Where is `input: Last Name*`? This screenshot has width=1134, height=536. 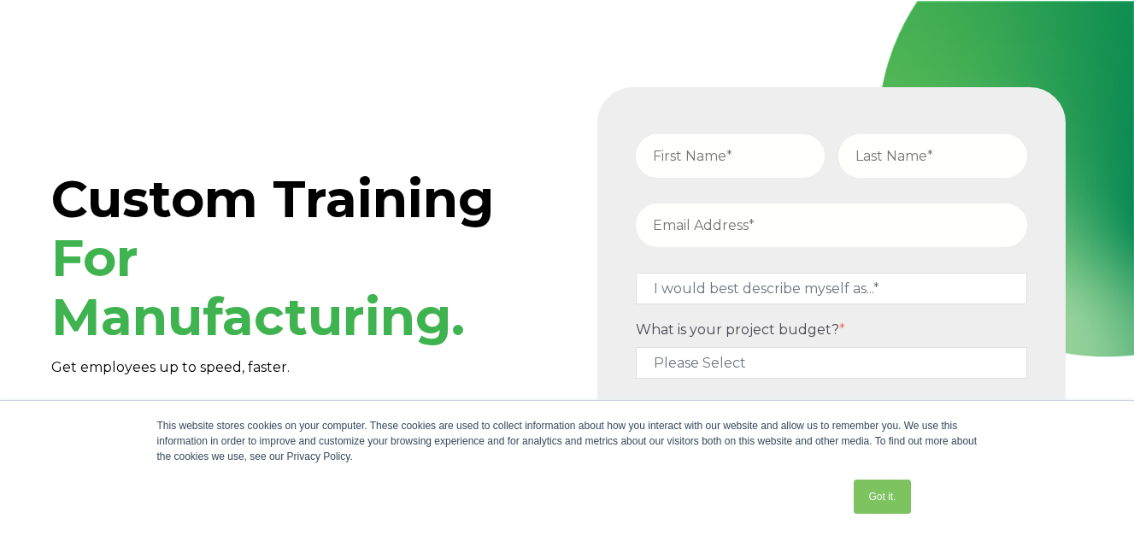 input: Last Name* is located at coordinates (932, 155).